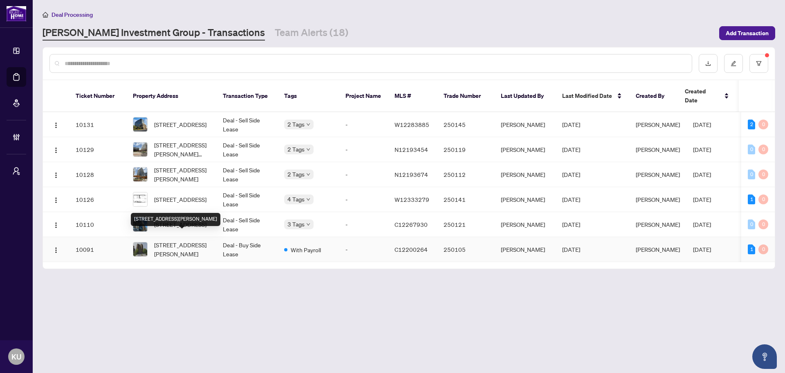  Describe the element at coordinates (171, 96) in the screenshot. I see `th: Property Address` at that location.